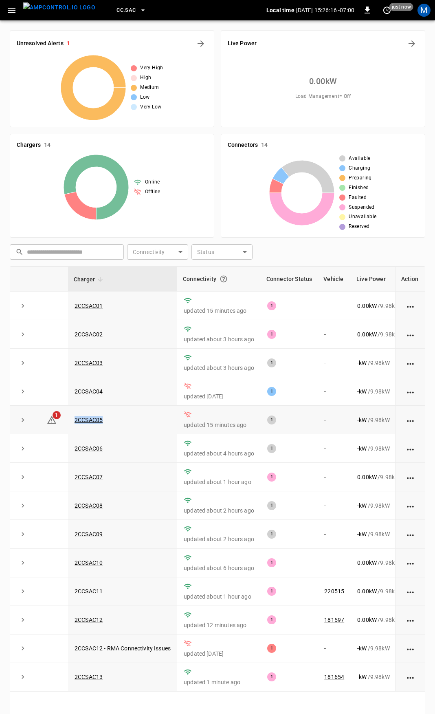  I want to click on p: updated about 6 hours ago, so click(219, 568).